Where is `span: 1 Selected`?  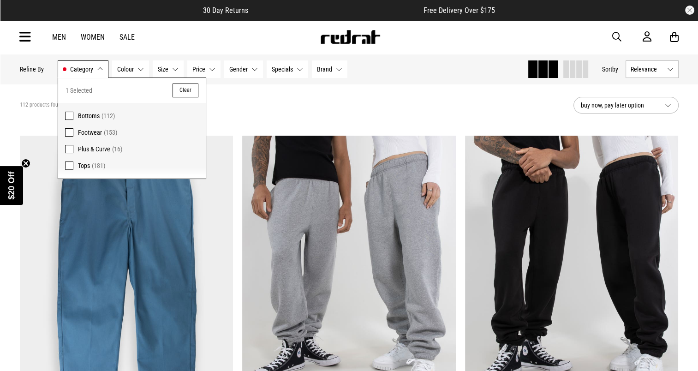
span: 1 Selected is located at coordinates (79, 90).